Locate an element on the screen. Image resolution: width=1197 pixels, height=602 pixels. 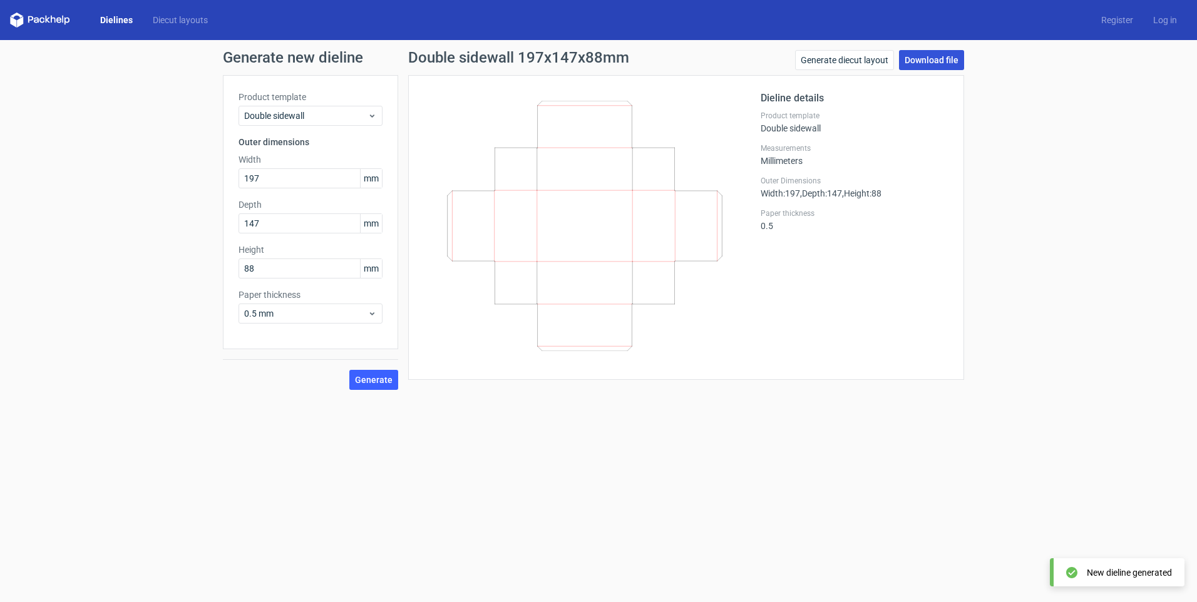
div: Millimeters is located at coordinates (855, 155).